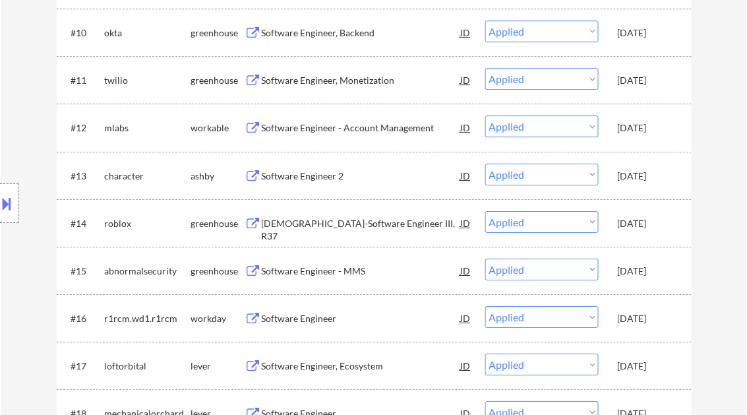 The width and height of the screenshot is (747, 415). What do you see at coordinates (361, 128) in the screenshot?
I see `div: Software Engineer - Account Management` at bounding box center [361, 128].